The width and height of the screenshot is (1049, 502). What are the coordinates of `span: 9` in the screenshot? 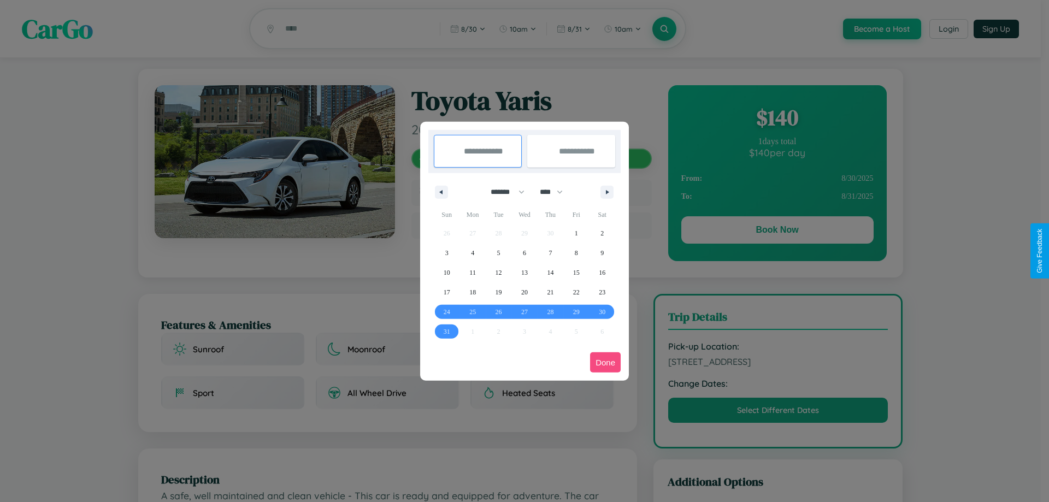 It's located at (602, 253).